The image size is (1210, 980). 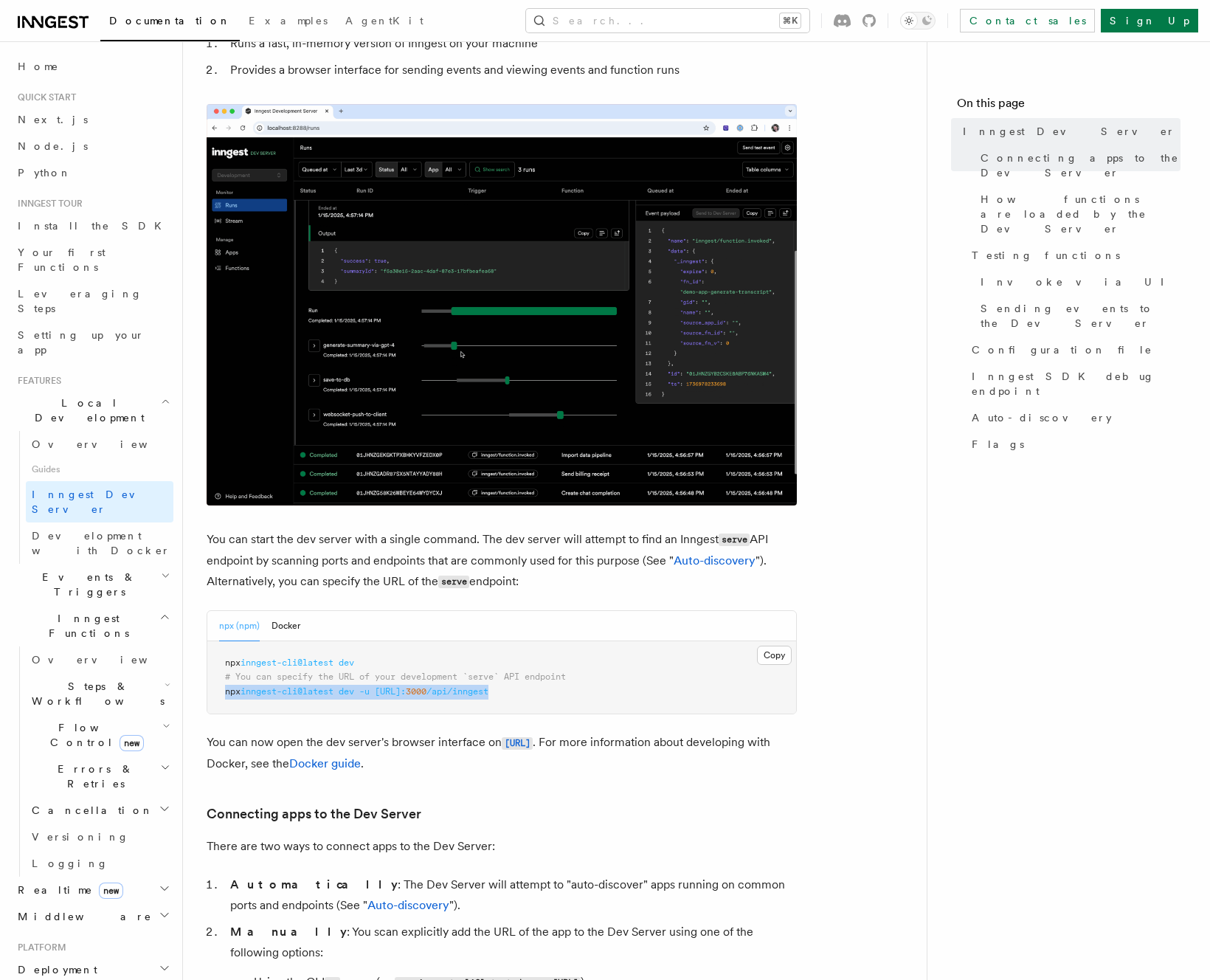 What do you see at coordinates (1080, 165) in the screenshot?
I see `span: Connecting apps to the Dev Server` at bounding box center [1080, 165].